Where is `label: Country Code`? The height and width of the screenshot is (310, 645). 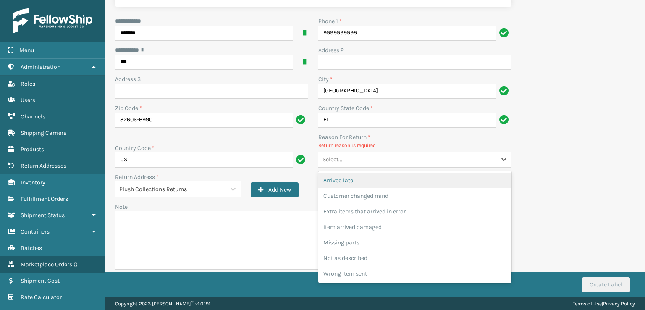 label: Country Code is located at coordinates (135, 148).